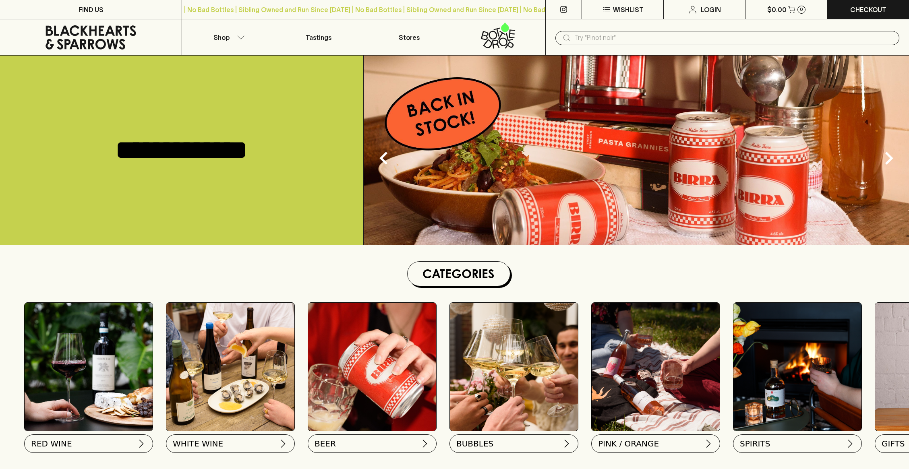 The width and height of the screenshot is (909, 469). What do you see at coordinates (318, 37) in the screenshot?
I see `a: Tastings` at bounding box center [318, 37].